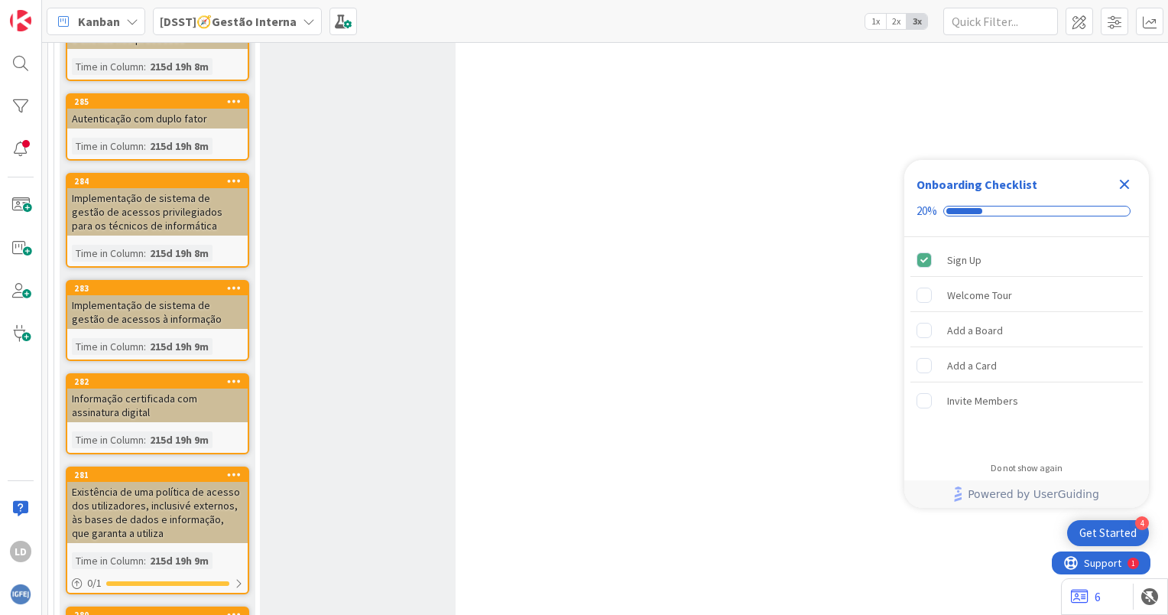  Describe the element at coordinates (1027, 330) in the screenshot. I see `div: Add a Board is incomplete.` at that location.